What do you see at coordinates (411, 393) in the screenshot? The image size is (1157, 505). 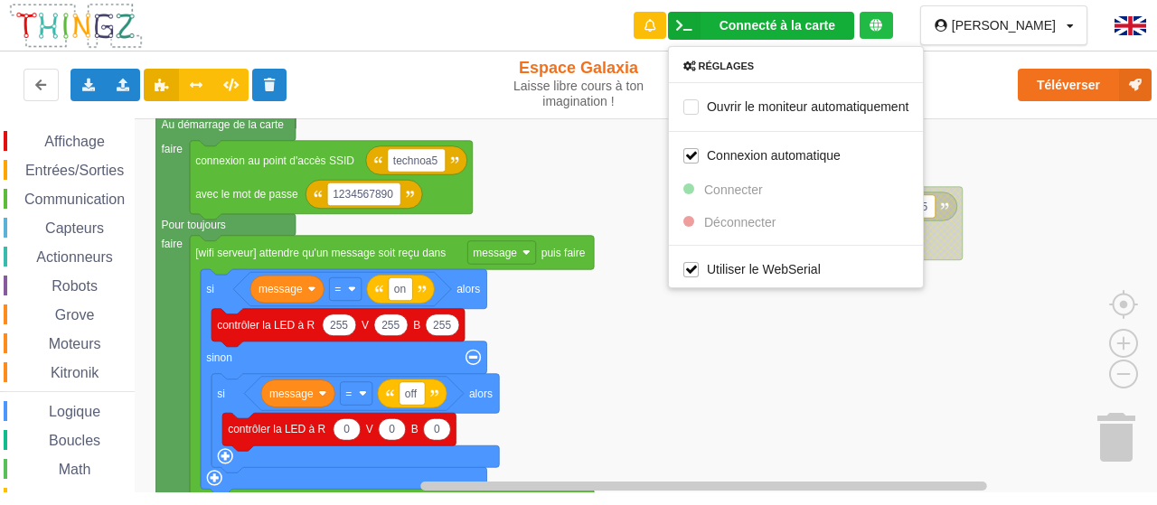 I see `text: off` at bounding box center [411, 393].